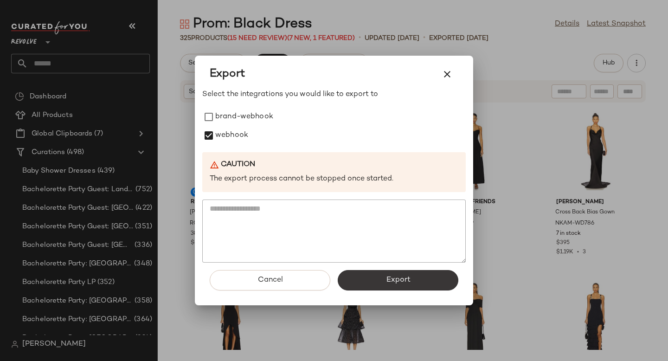 The height and width of the screenshot is (361, 668). Describe the element at coordinates (398, 280) in the screenshot. I see `button: Export` at that location.